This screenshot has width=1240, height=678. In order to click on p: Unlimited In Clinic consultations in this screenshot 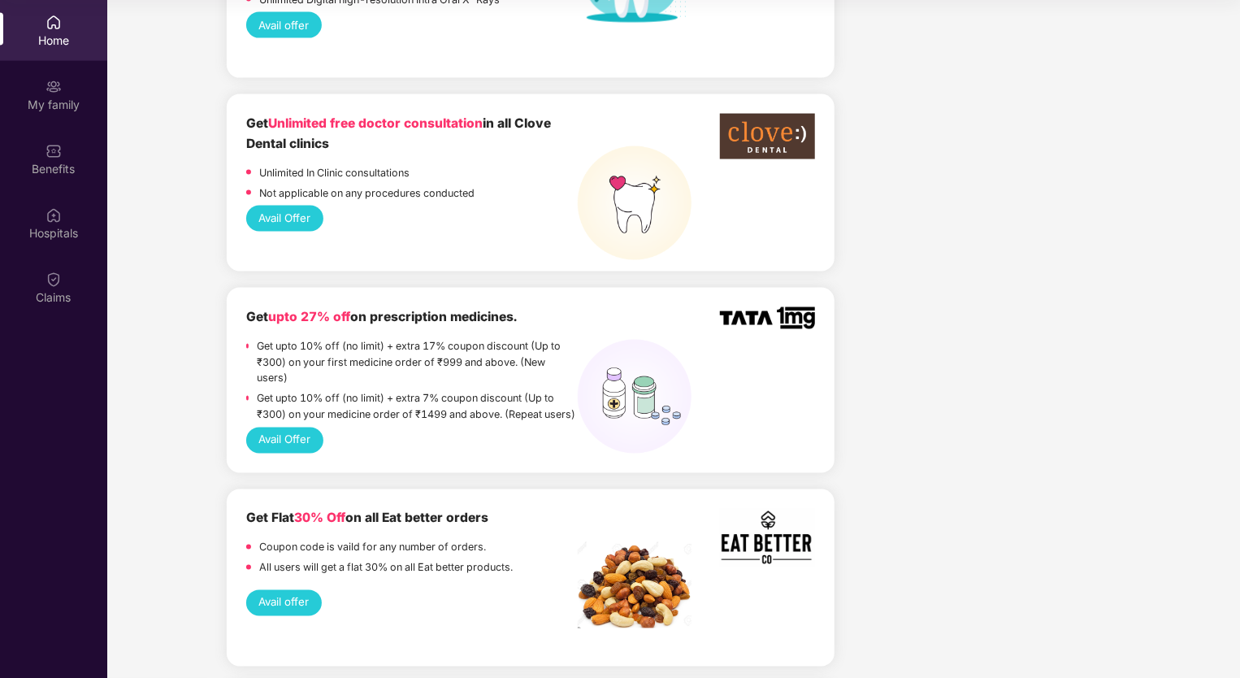, I will do `click(334, 173)`.